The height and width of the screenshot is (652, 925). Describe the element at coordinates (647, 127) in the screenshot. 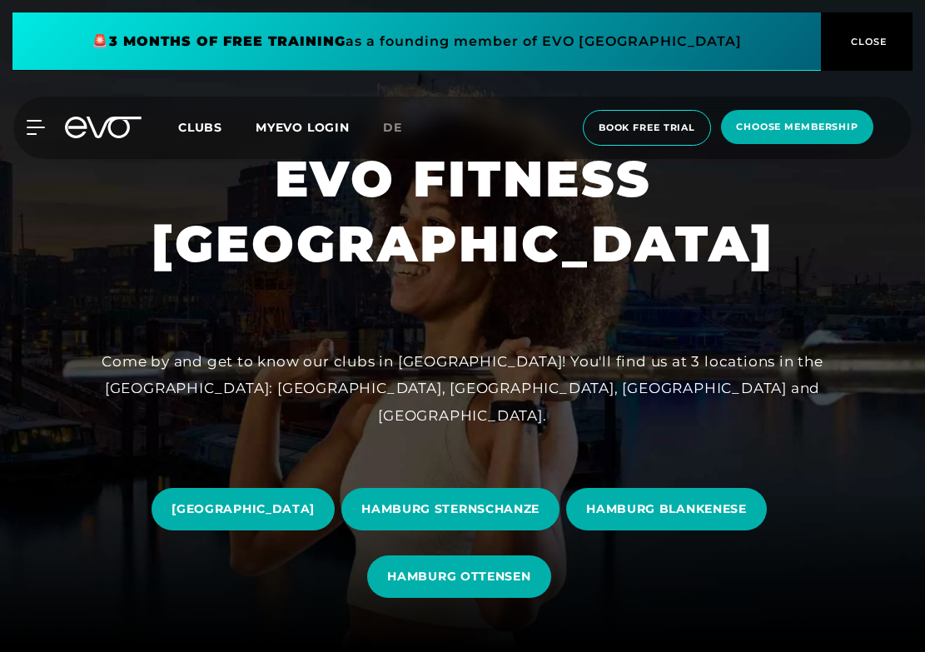

I see `a: book free trial` at that location.